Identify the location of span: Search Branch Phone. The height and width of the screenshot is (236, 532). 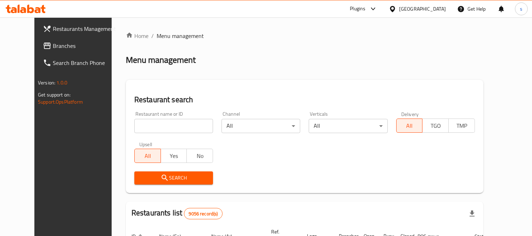
(85, 63).